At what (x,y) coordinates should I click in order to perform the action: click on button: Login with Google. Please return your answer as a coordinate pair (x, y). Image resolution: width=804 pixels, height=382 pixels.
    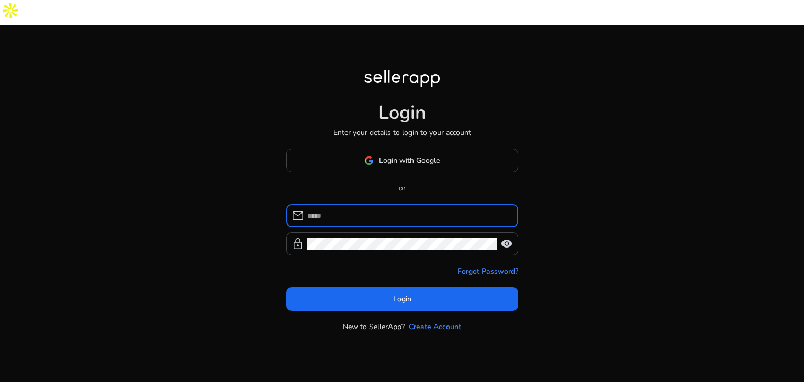
    Looking at the image, I should click on (402, 160).